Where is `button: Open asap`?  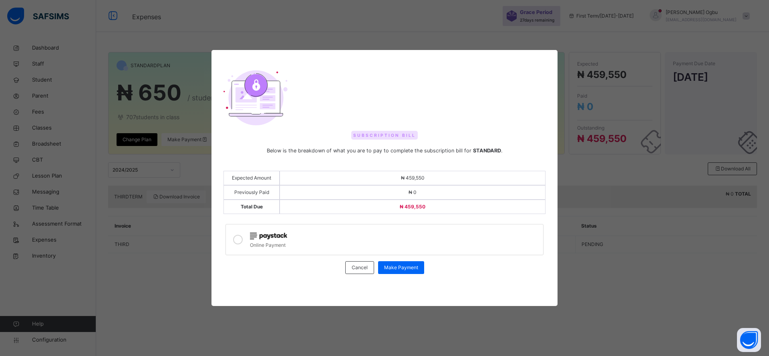
button: Open asap is located at coordinates (749, 340).